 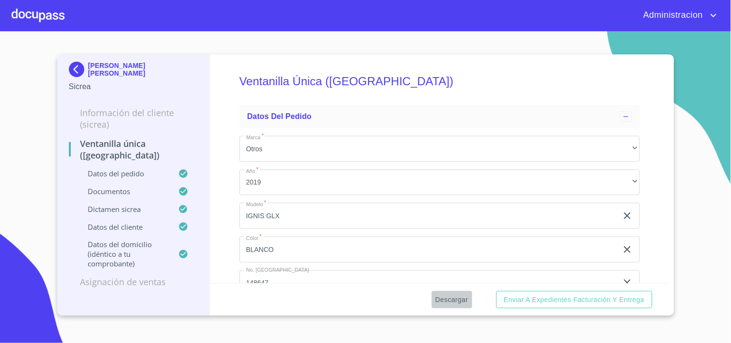 What do you see at coordinates (574, 300) in the screenshot?
I see `span: Enviar a Expedientes Facturación y Entrega` at bounding box center [574, 300].